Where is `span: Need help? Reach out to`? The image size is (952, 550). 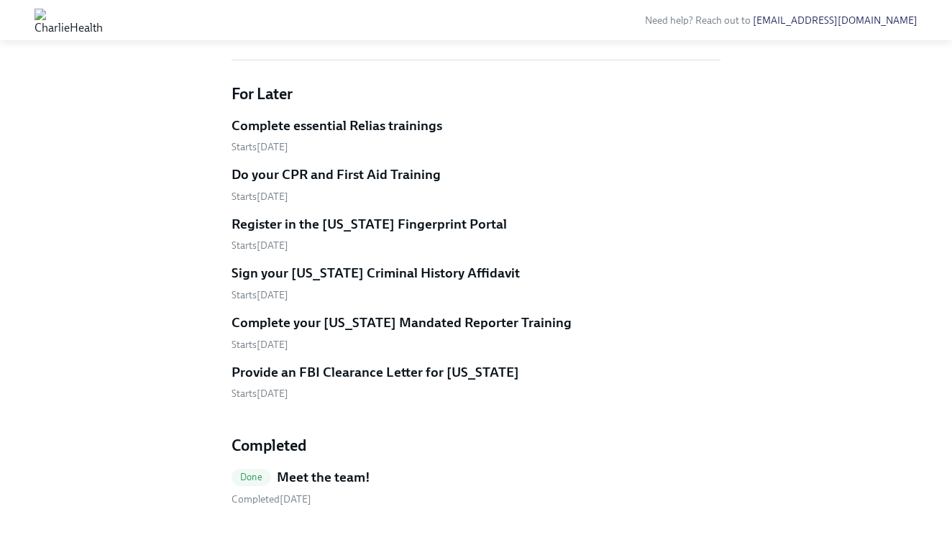
span: Need help? Reach out to is located at coordinates (781, 20).